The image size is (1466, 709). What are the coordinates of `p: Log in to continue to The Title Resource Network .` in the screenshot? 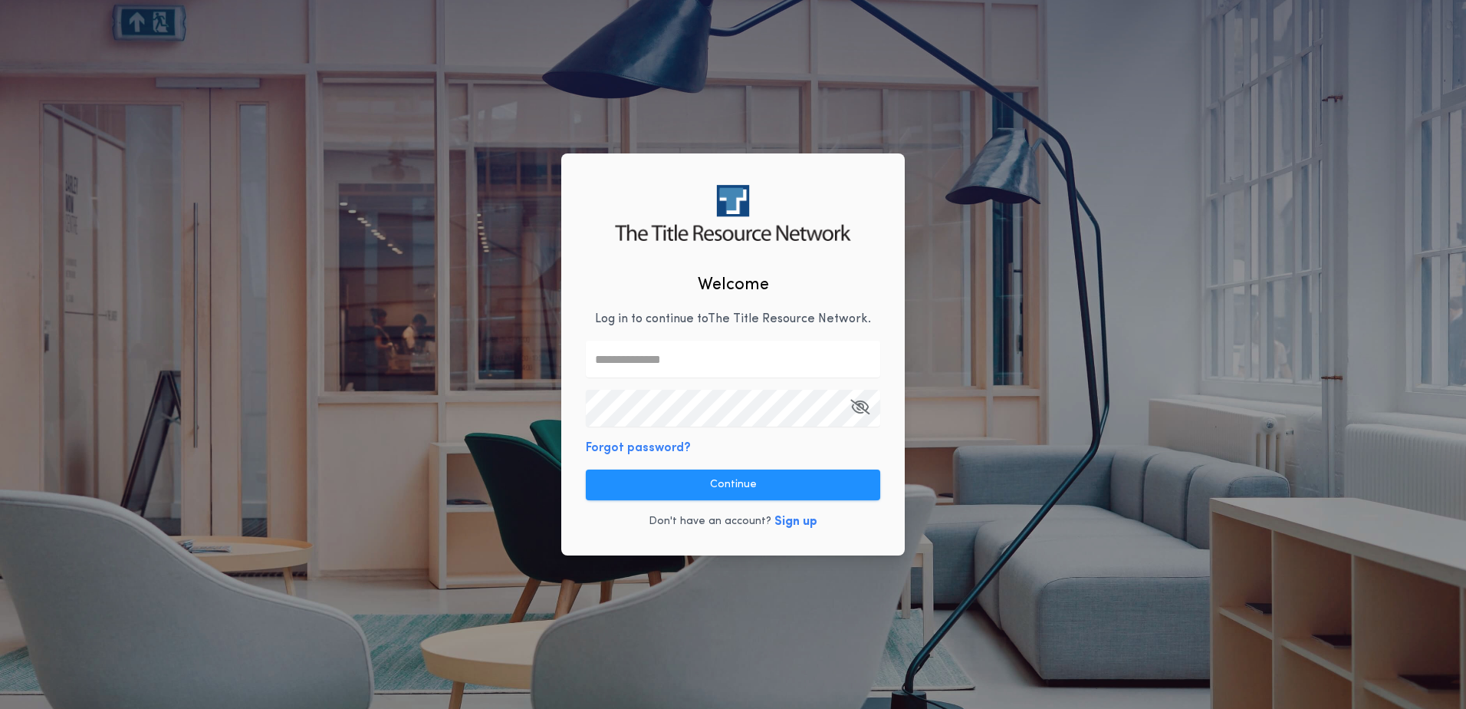 It's located at (733, 319).